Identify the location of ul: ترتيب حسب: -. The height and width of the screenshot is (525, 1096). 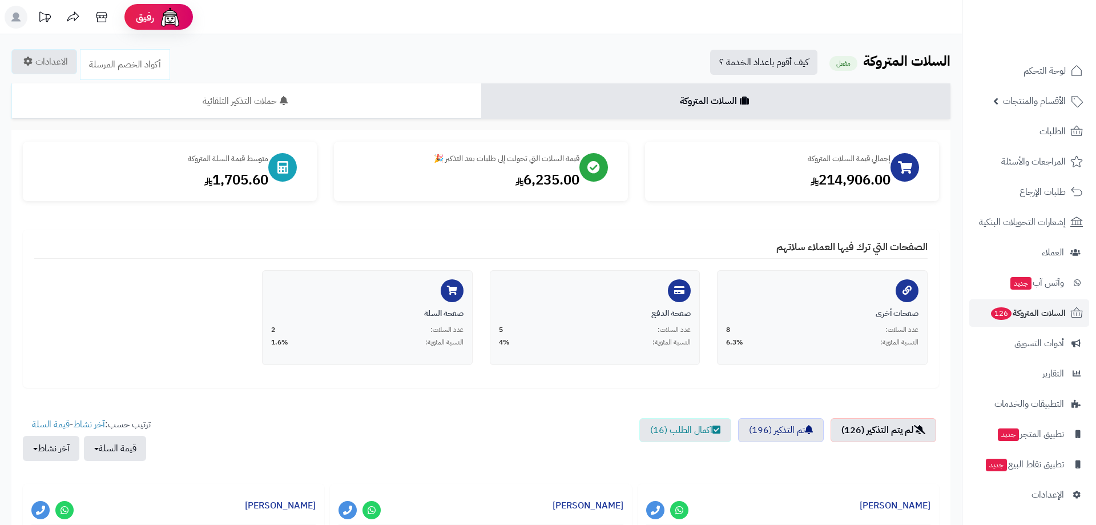
(87, 439).